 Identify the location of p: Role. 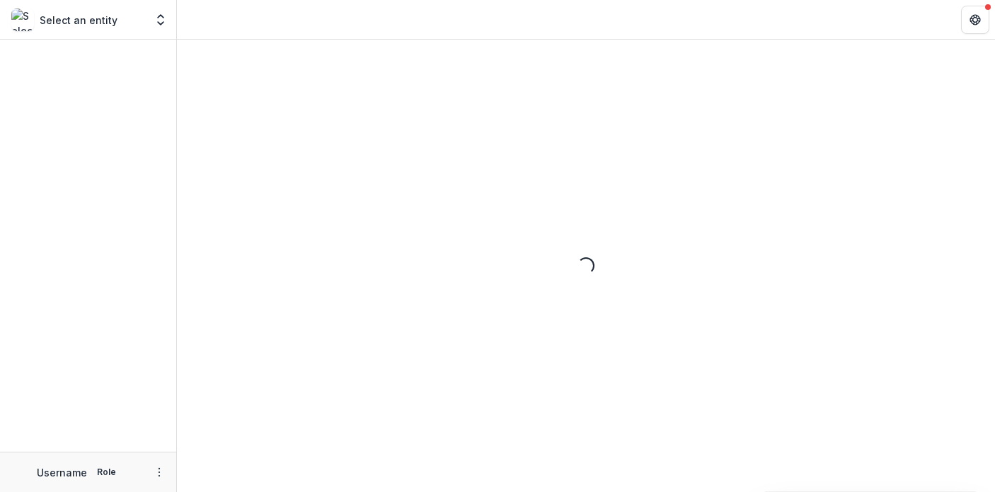
(106, 473).